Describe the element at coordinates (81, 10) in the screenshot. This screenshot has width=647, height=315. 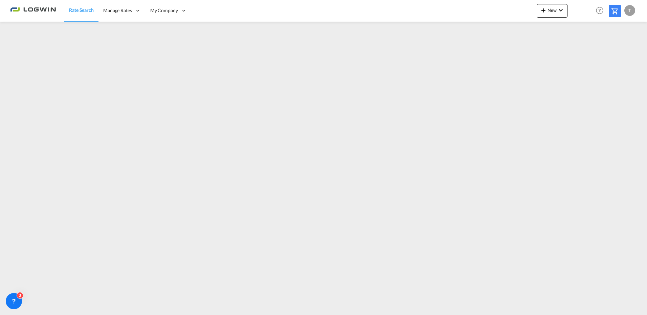
I see `span: Rate Search` at that location.